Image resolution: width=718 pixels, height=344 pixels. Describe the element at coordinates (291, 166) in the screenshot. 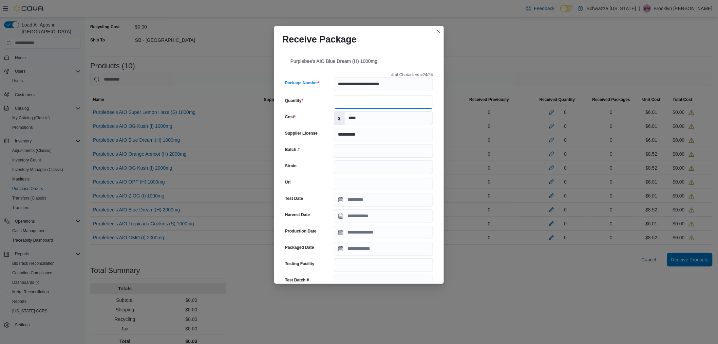

I see `label: Strain` at that location.